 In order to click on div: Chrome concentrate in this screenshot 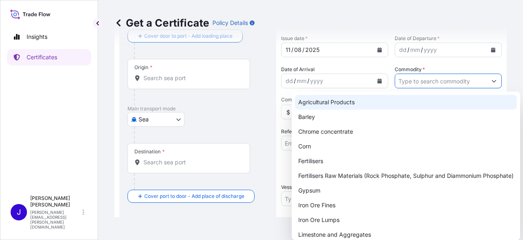, I will do `click(405, 131)`.